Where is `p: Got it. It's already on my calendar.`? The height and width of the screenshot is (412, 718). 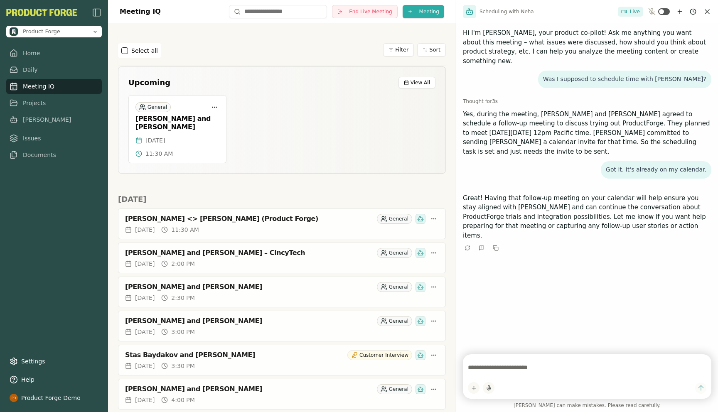 p: Got it. It's already on my calendar. is located at coordinates (656, 170).